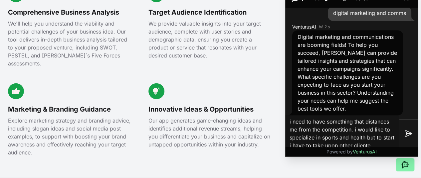 The height and width of the screenshot is (178, 421). I want to click on textarea: i need to have something that distances me from the competition. i would like to specialize in sp..., so click(342, 134).